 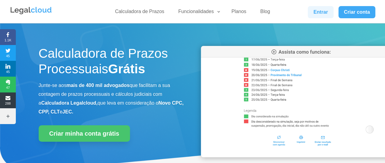 What do you see at coordinates (265, 13) in the screenshot?
I see `a: Blog` at bounding box center [265, 13].